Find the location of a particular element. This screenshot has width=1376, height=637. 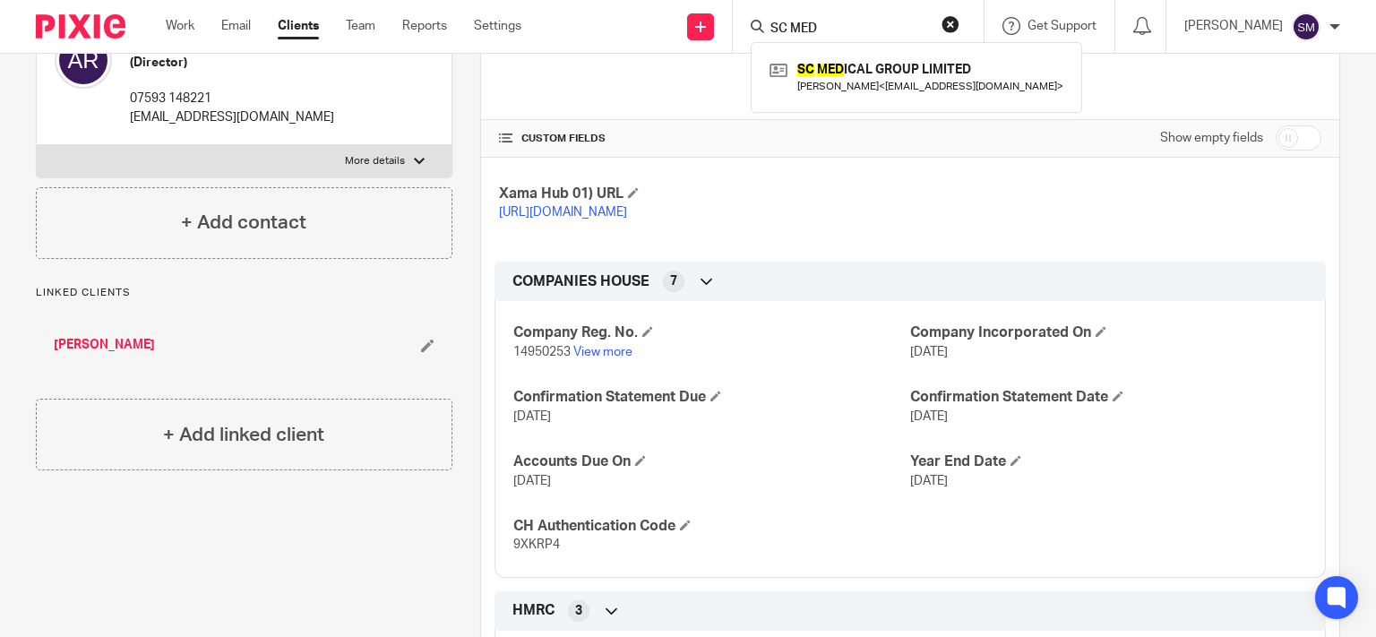

span: HMRC is located at coordinates (533, 610).